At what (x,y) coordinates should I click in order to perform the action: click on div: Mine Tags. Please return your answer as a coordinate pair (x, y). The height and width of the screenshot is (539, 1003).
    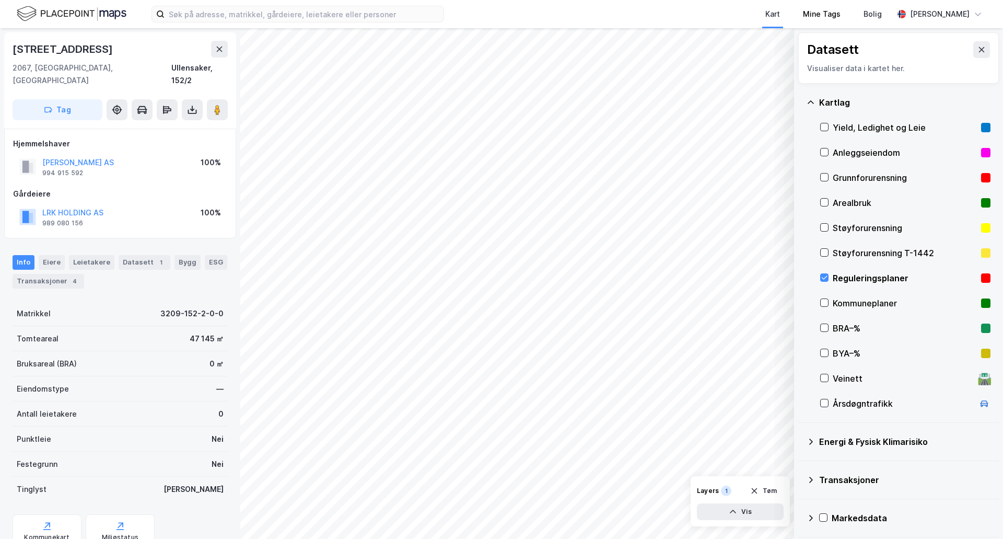
    Looking at the image, I should click on (822, 14).